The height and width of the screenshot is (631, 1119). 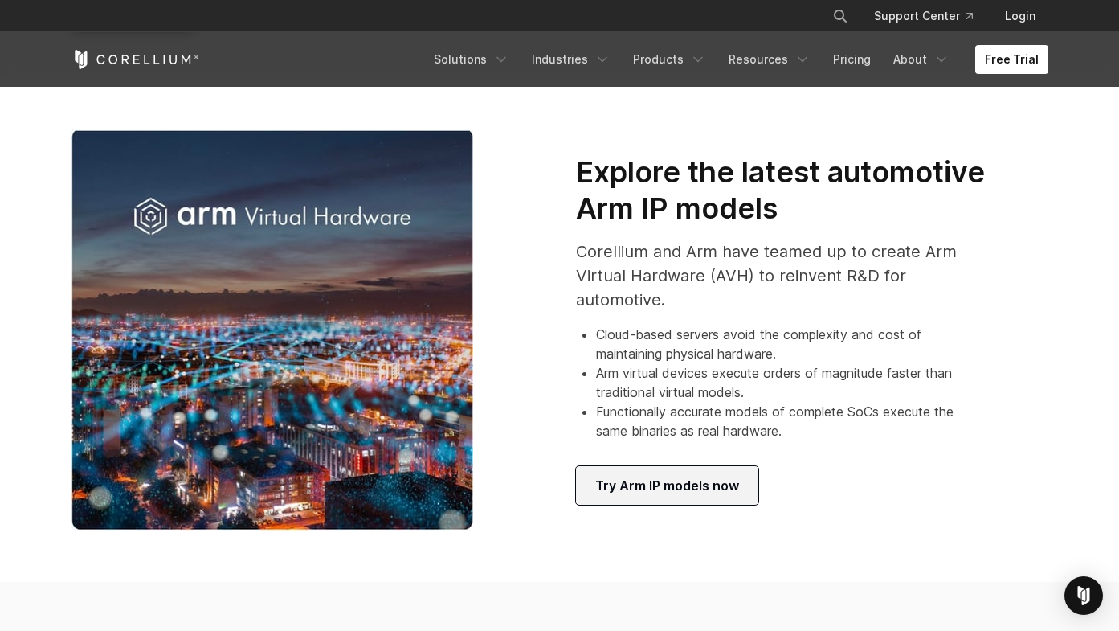 I want to click on a: Pricing, so click(x=852, y=59).